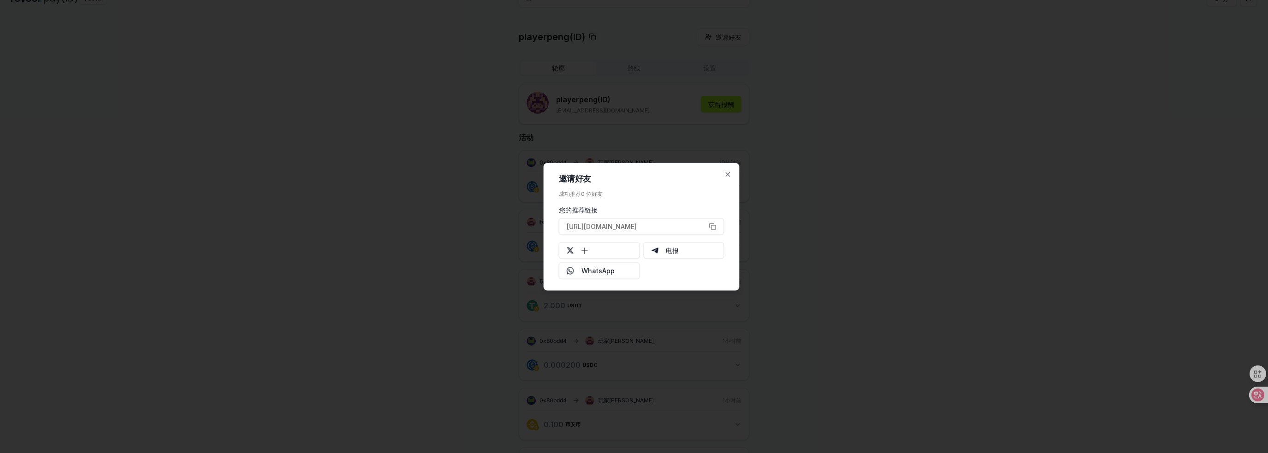 This screenshot has width=1268, height=453. Describe the element at coordinates (578, 209) in the screenshot. I see `font: 您的推荐链接` at that location.